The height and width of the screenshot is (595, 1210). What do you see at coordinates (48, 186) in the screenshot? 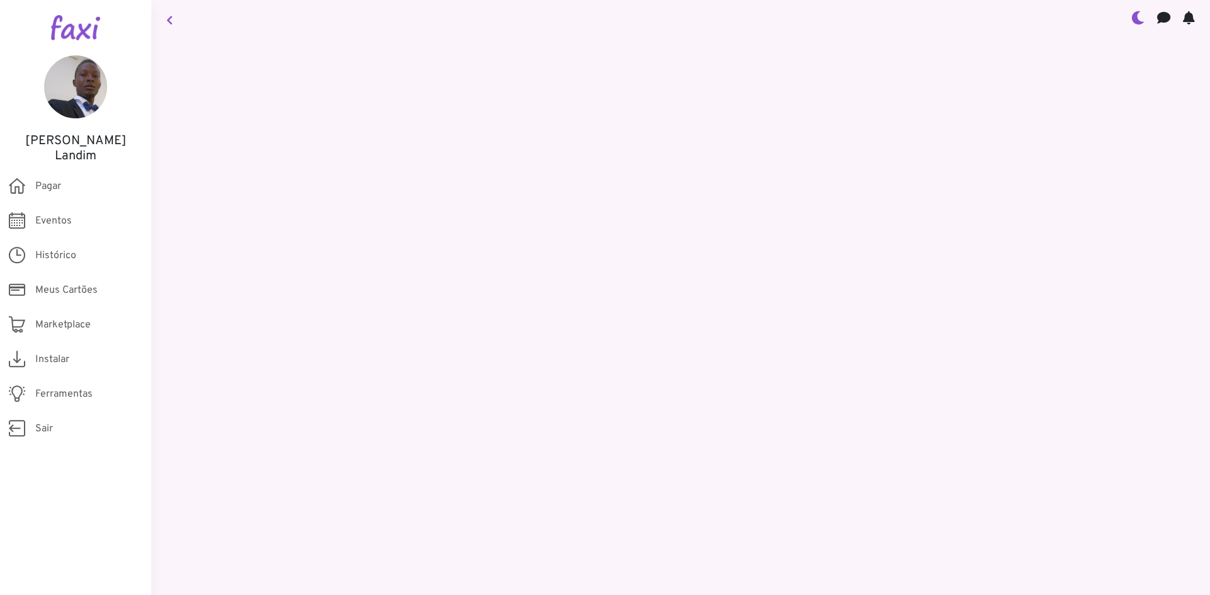
I see `span: Pagar` at bounding box center [48, 186].